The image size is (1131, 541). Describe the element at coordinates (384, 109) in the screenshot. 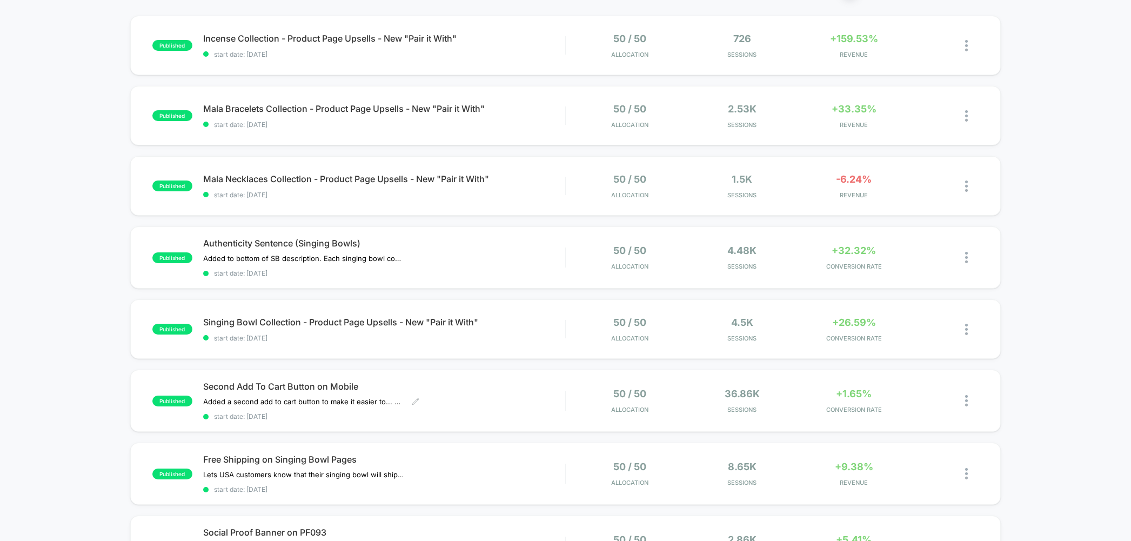

I see `span: Mala Bracelets Collection - Product Page Upsells - New "Pair it With"` at that location.